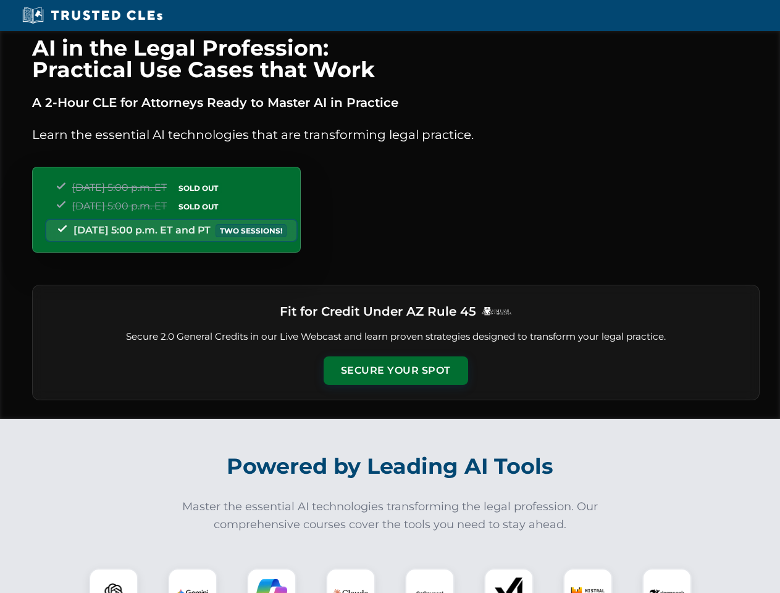 This screenshot has width=780, height=593. Describe the element at coordinates (396, 135) in the screenshot. I see `p: Learn the essential AI technologies that are transforming legal practice.` at that location.